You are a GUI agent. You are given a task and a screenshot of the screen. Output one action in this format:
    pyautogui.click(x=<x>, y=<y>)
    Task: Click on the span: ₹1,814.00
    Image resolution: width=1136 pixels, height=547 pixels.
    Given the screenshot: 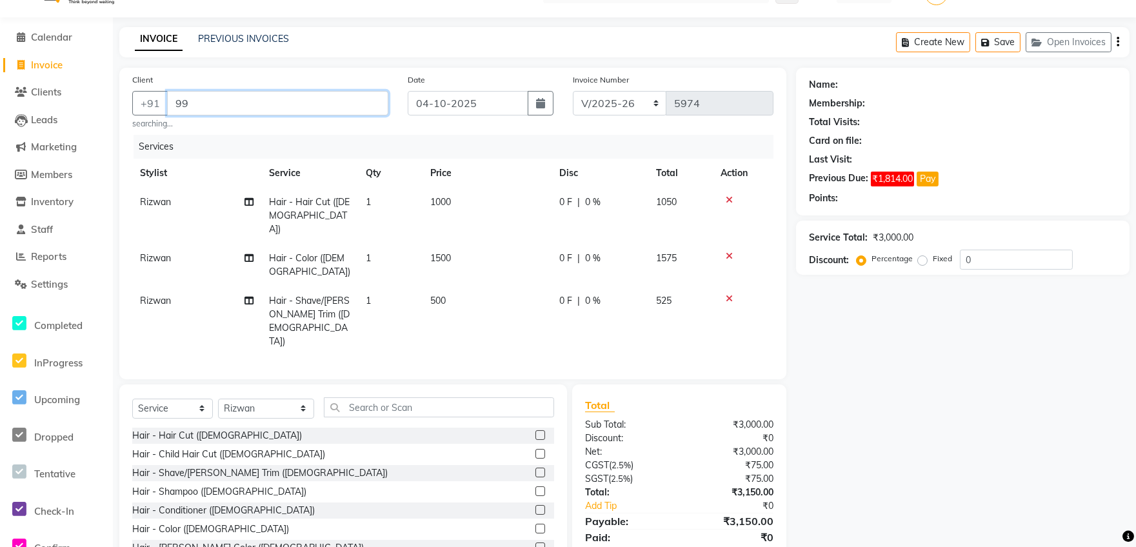 What is the action you would take?
    pyautogui.click(x=892, y=179)
    